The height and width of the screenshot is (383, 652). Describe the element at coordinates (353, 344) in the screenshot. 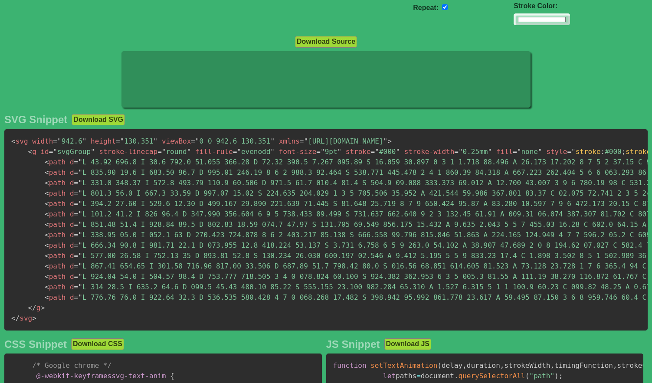

I see `h2: JS Snippet` at that location.